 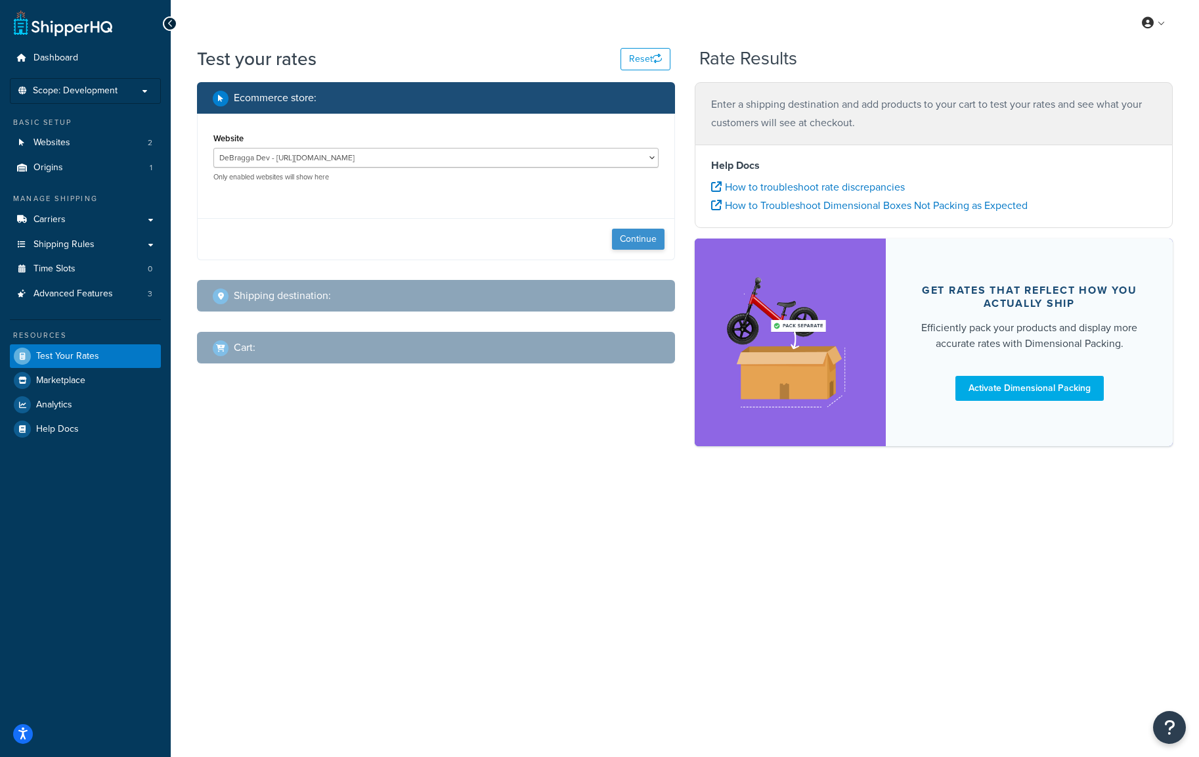 What do you see at coordinates (282, 296) in the screenshot?
I see `h2: Shipping destination :` at bounding box center [282, 296].